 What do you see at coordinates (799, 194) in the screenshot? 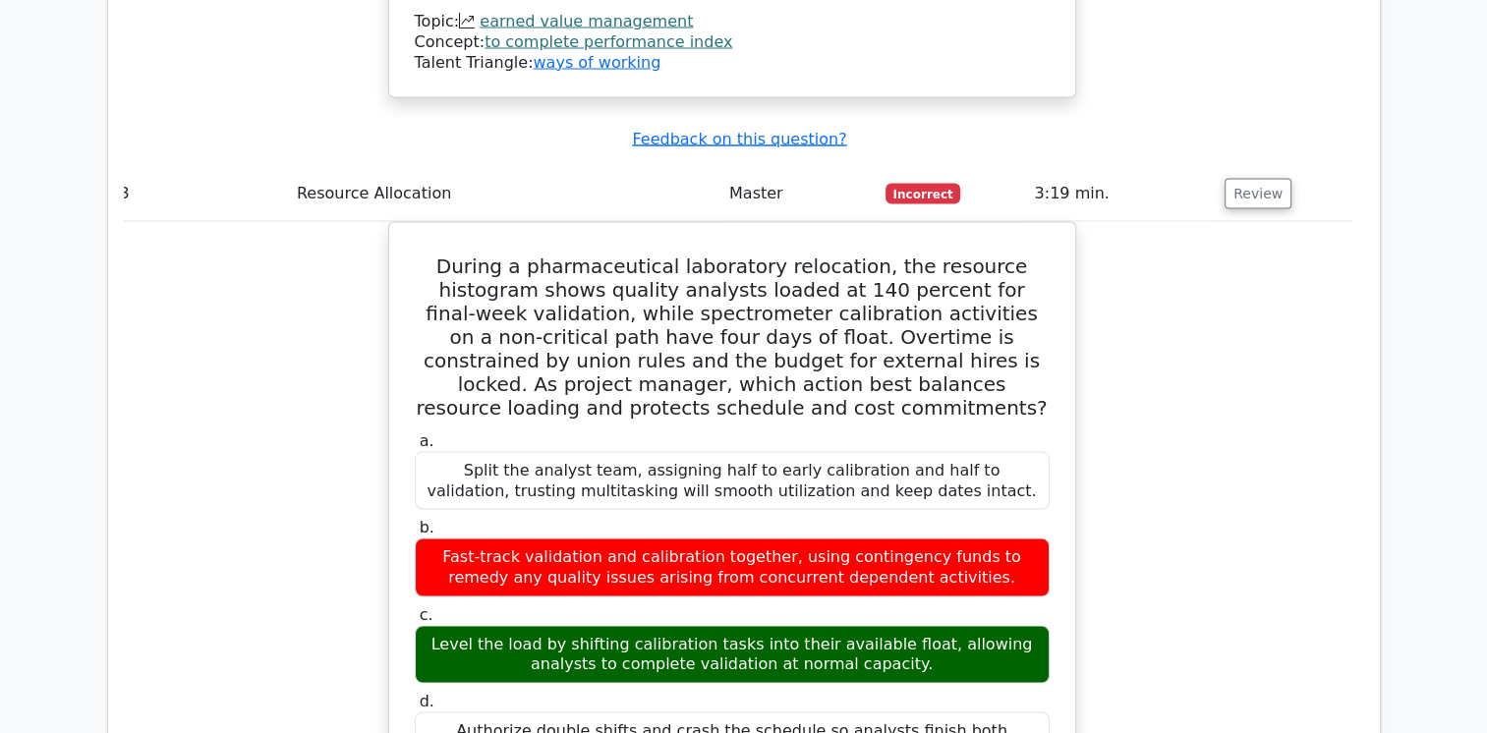
I see `td: Master` at bounding box center [799, 194].